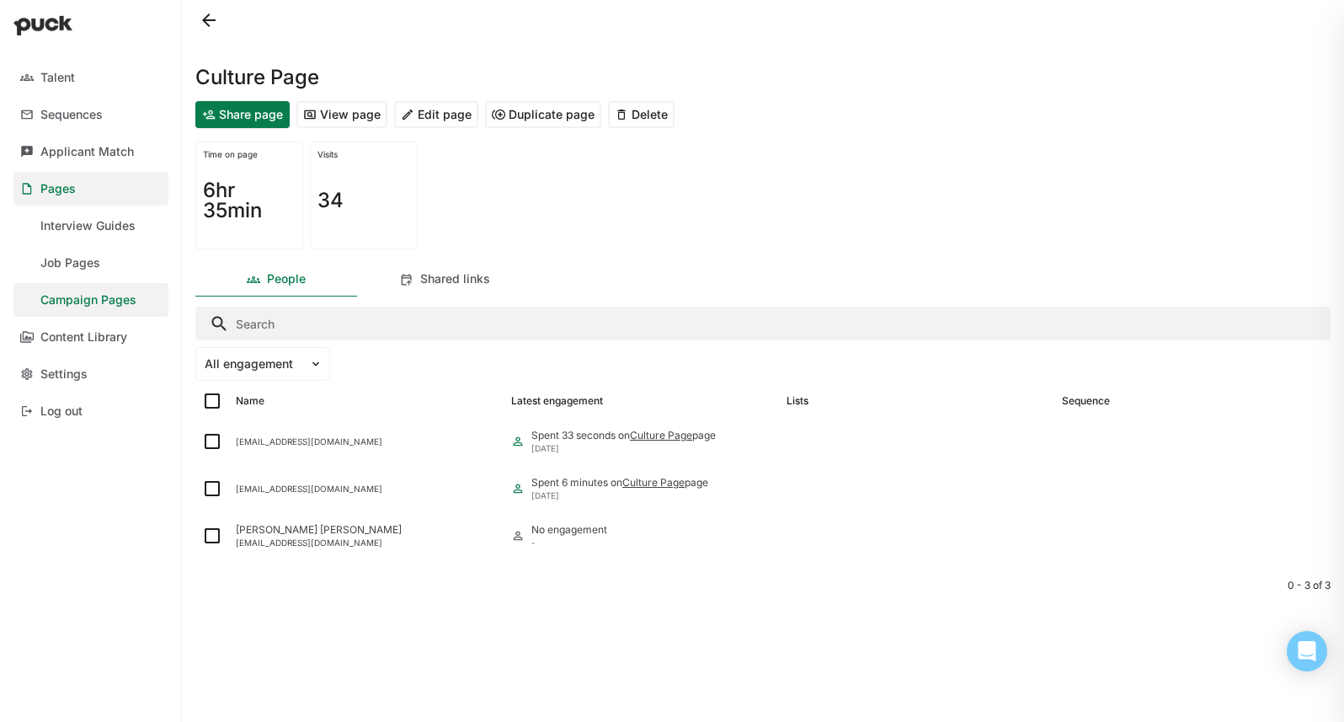  What do you see at coordinates (70, 263) in the screenshot?
I see `div: Job Pages` at bounding box center [70, 263].